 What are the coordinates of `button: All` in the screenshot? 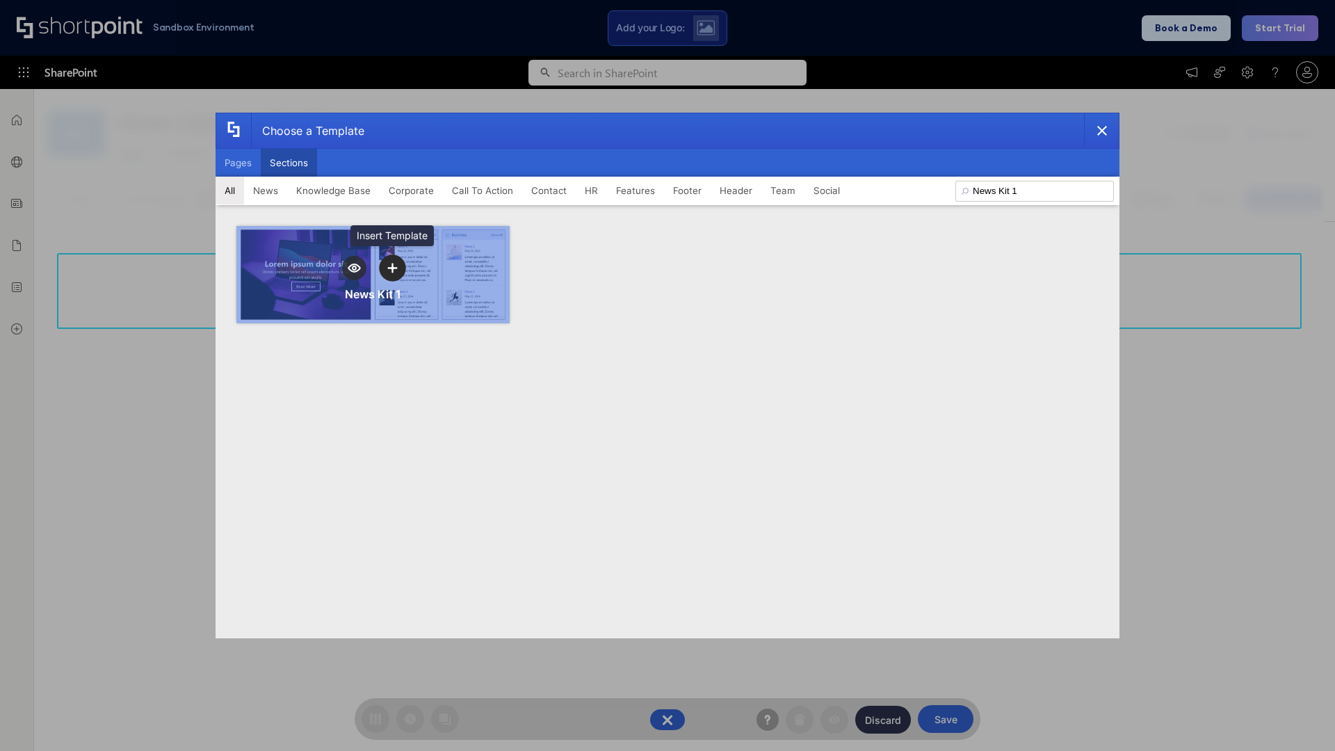 It's located at (229, 190).